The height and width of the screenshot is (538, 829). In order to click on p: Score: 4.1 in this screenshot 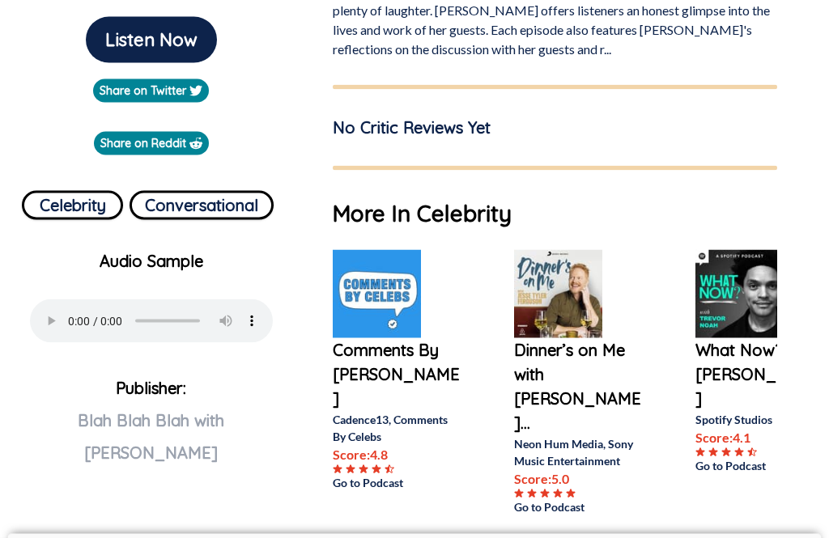, I will do `click(760, 438)`.